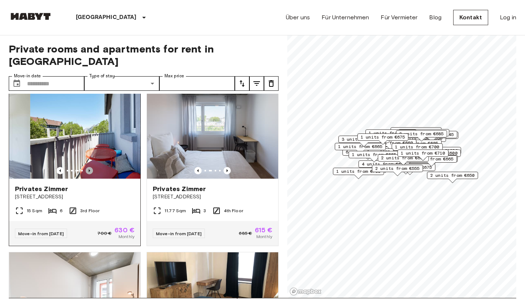 This screenshot has height=299, width=525. Describe the element at coordinates (423, 153) in the screenshot. I see `span: 1 units from €710` at that location.